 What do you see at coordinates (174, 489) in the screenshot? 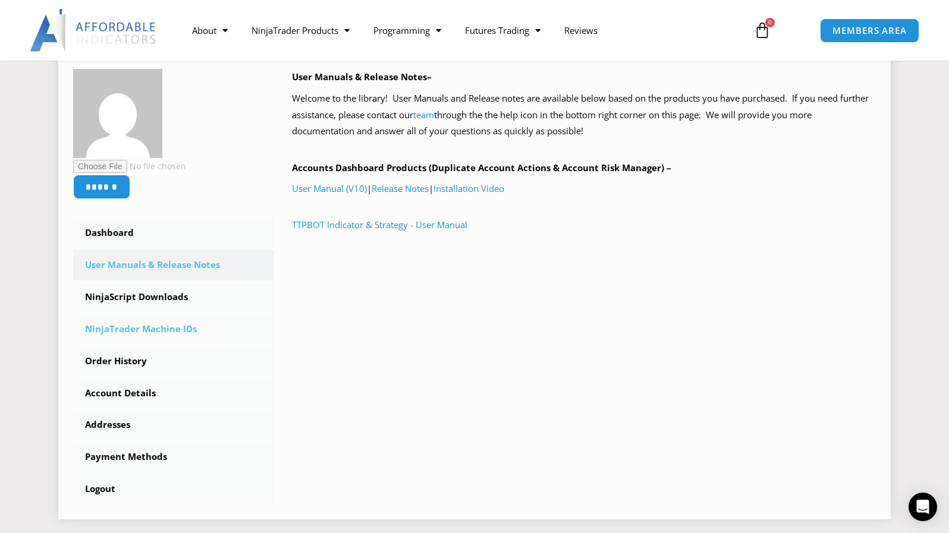
I see `a: Logout` at bounding box center [174, 489].